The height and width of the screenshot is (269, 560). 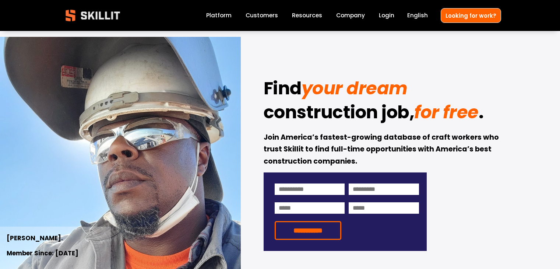 I want to click on em: your dream, so click(x=354, y=88).